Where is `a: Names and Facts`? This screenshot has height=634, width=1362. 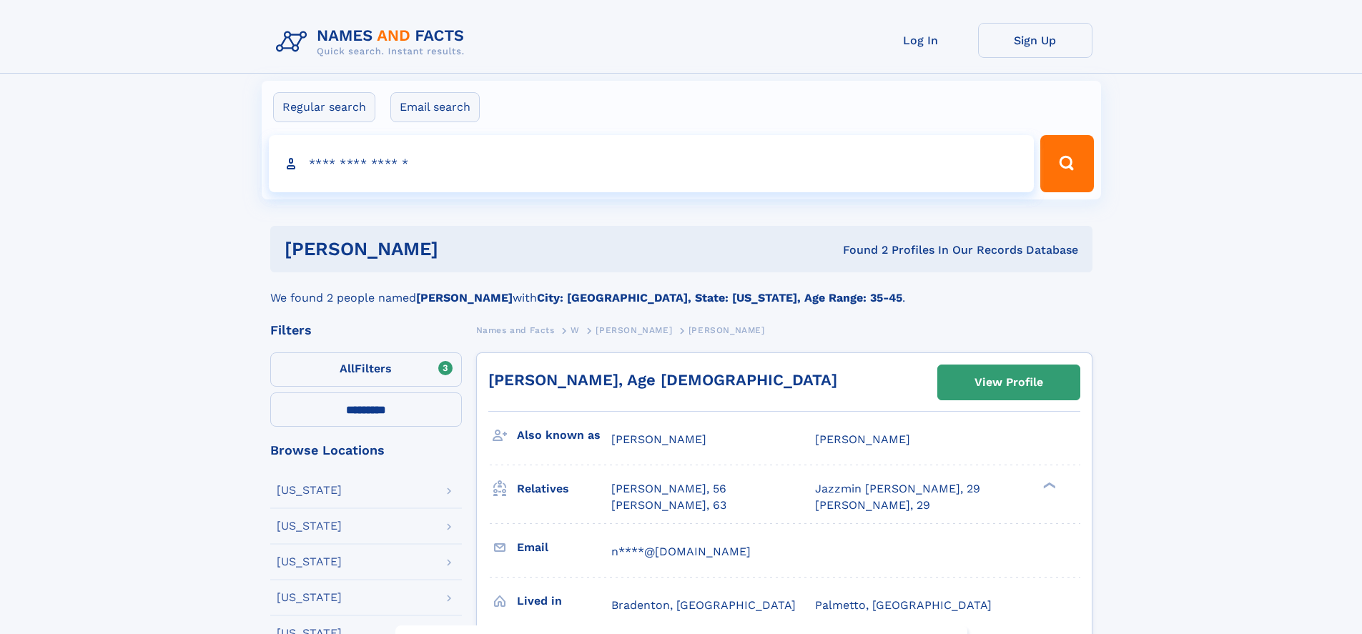
a: Names and Facts is located at coordinates (515, 330).